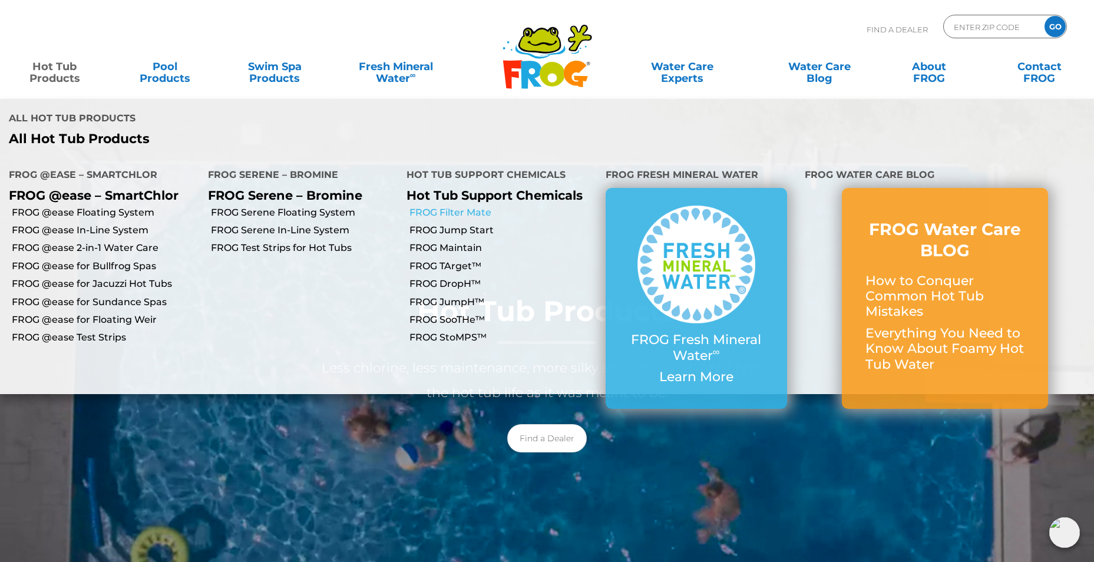 Image resolution: width=1094 pixels, height=562 pixels. I want to click on a: FROG @ease In-Line System, so click(105, 230).